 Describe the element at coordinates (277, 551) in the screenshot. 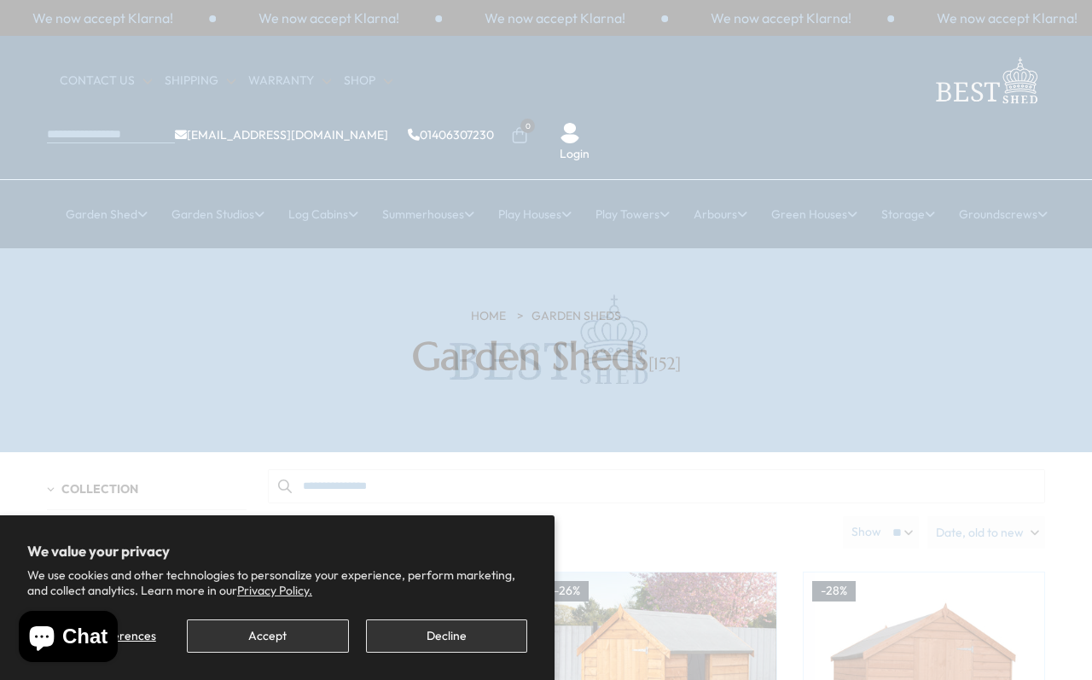

I see `h2: We value your privacy` at that location.